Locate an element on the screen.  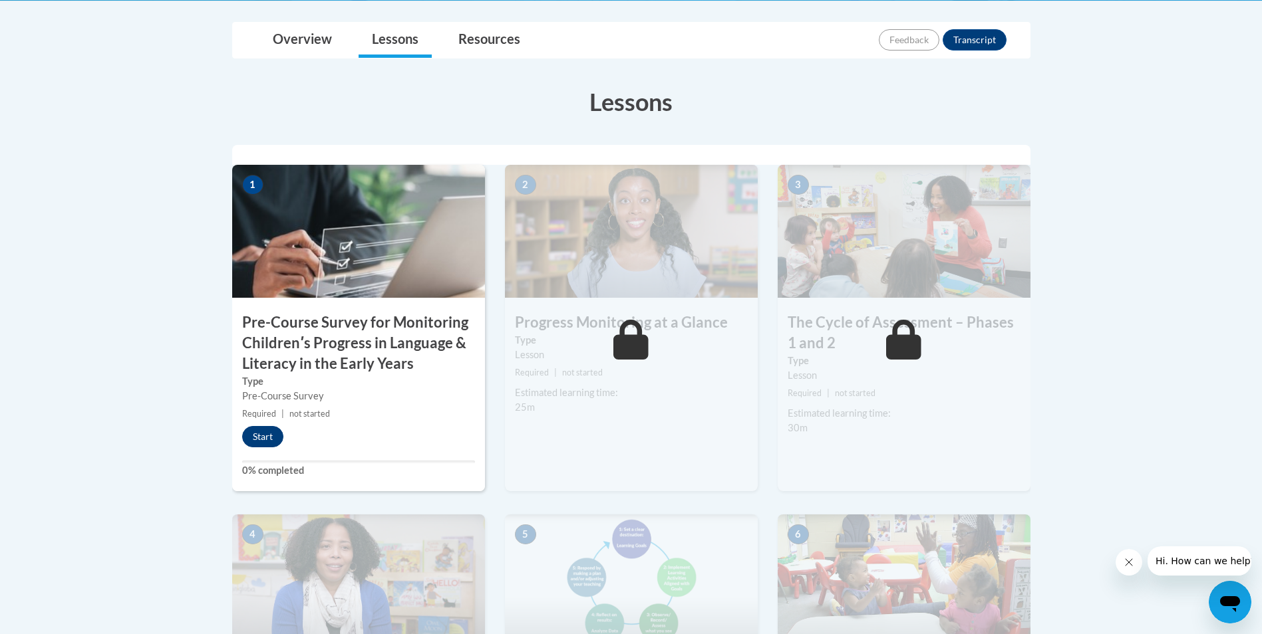
button: Feedback is located at coordinates (908, 40).